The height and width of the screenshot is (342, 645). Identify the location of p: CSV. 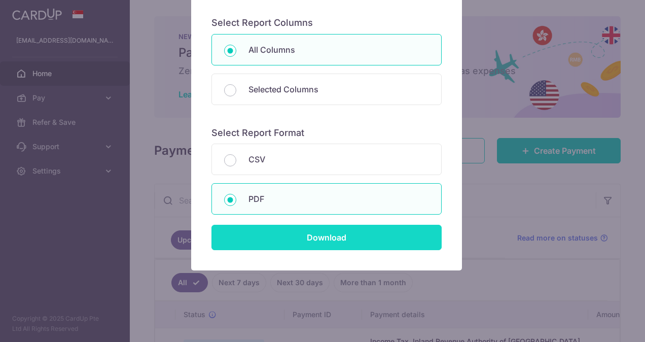
(339, 159).